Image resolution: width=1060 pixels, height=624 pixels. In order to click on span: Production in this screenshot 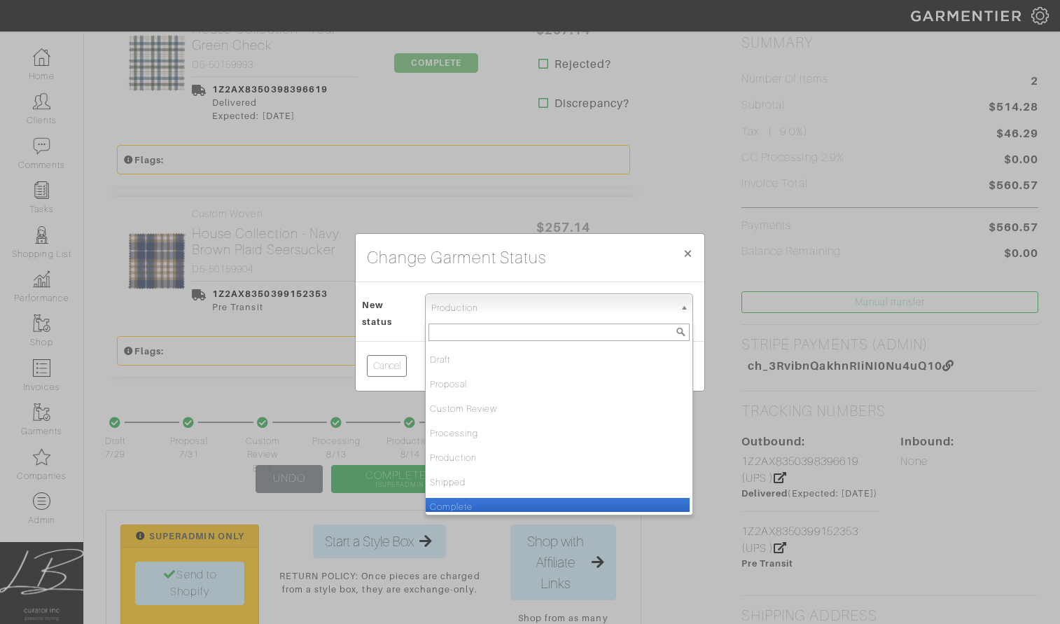, I will do `click(552, 308)`.